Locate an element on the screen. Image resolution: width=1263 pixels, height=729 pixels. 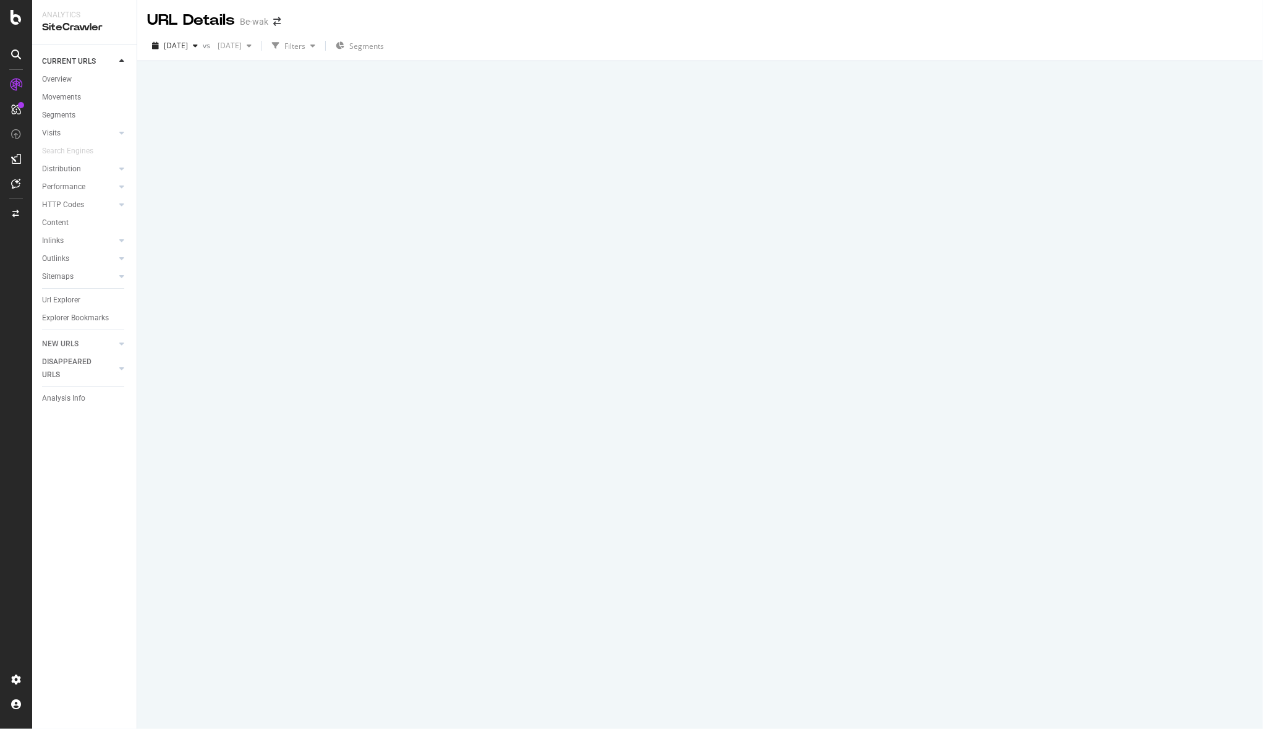
div: Outlinks is located at coordinates (56, 258).